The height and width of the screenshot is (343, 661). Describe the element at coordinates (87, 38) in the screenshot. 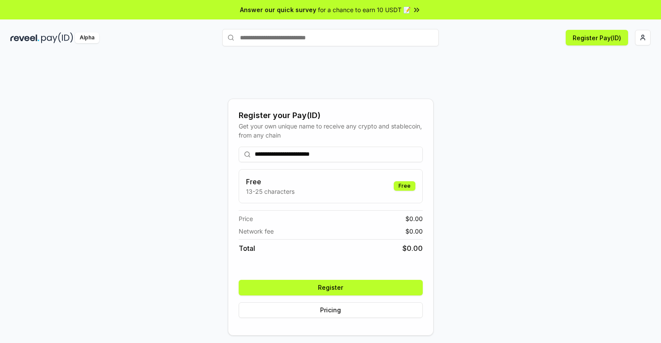

I see `div: Alpha` at that location.